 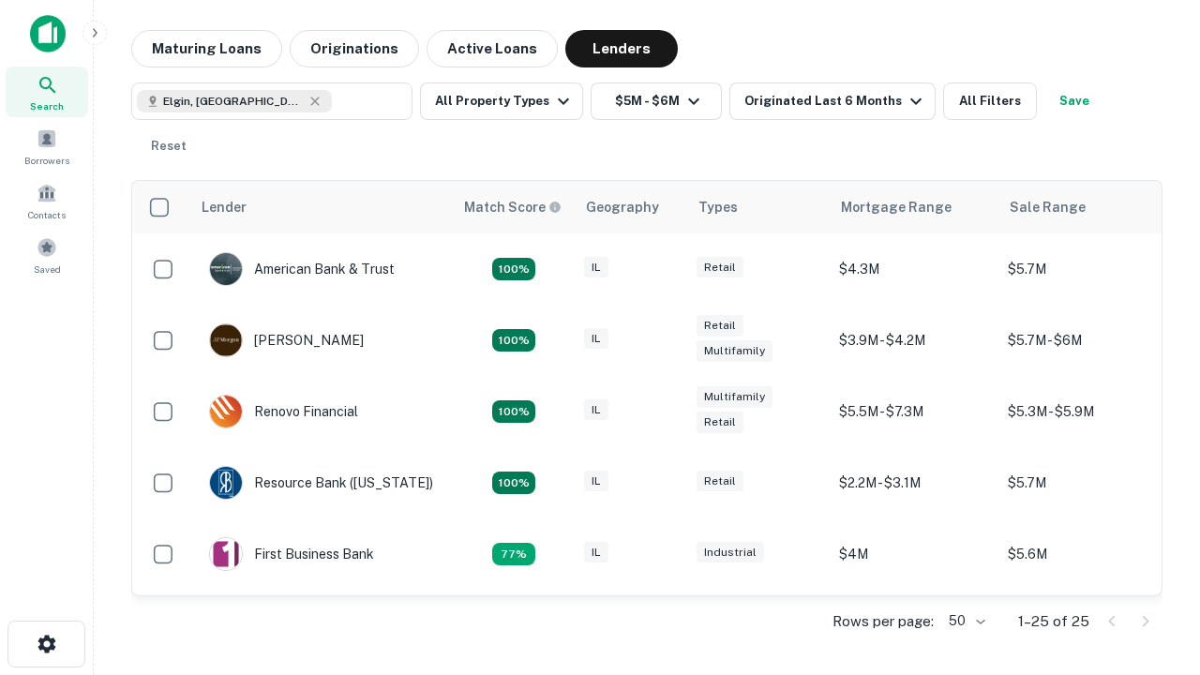 What do you see at coordinates (502, 101) in the screenshot?
I see `button: All Property Types` at bounding box center [502, 101].